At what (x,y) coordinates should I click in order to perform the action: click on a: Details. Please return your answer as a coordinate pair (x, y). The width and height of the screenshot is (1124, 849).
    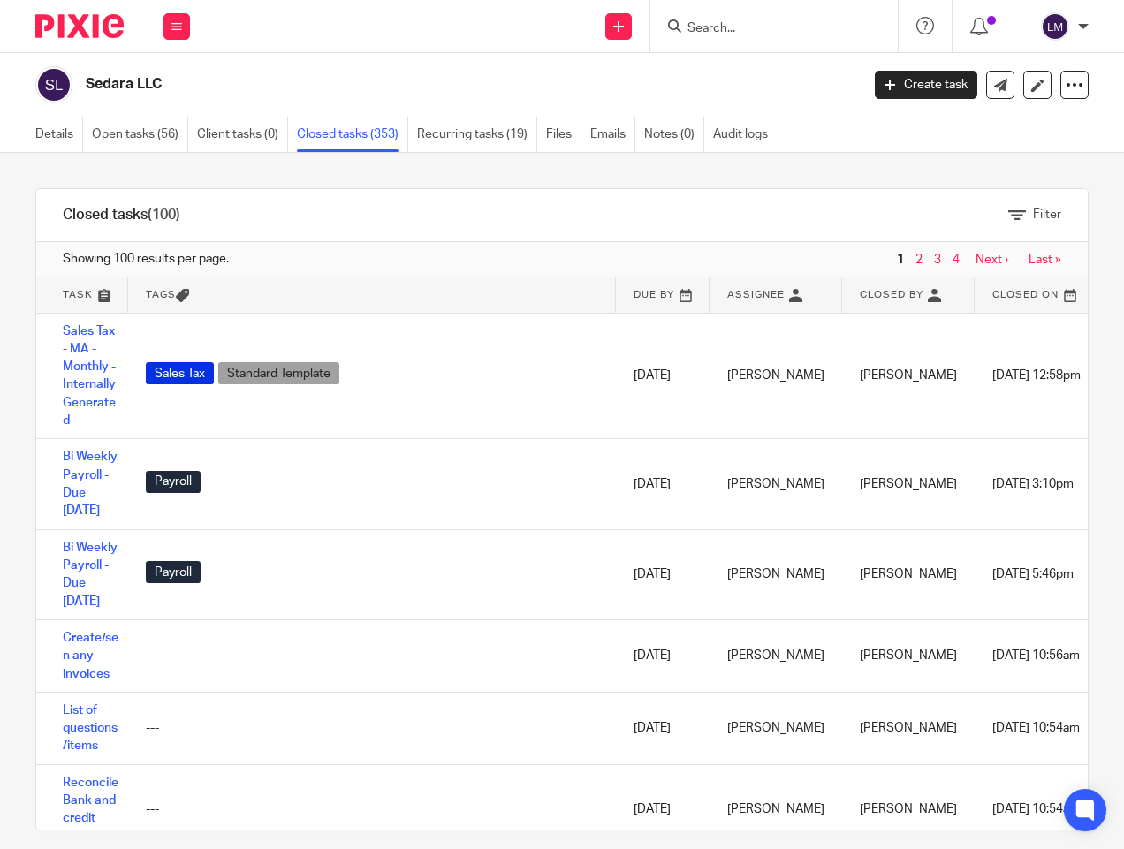
    Looking at the image, I should click on (59, 134).